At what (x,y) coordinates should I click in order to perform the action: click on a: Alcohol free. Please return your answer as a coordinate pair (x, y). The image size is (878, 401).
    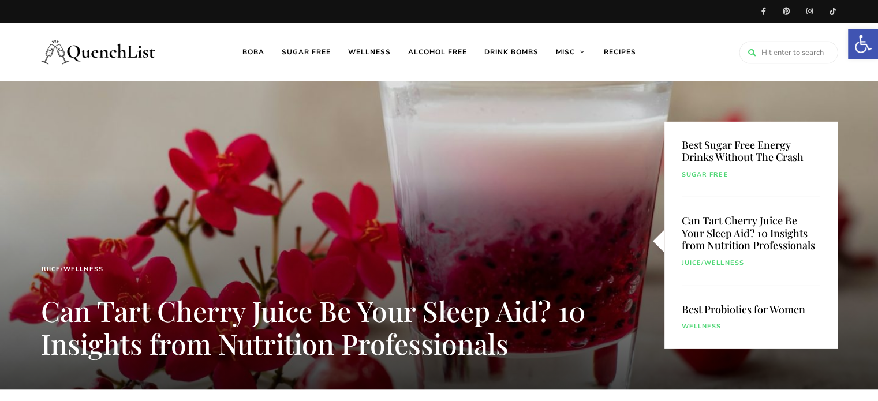
    Looking at the image, I should click on (437, 52).